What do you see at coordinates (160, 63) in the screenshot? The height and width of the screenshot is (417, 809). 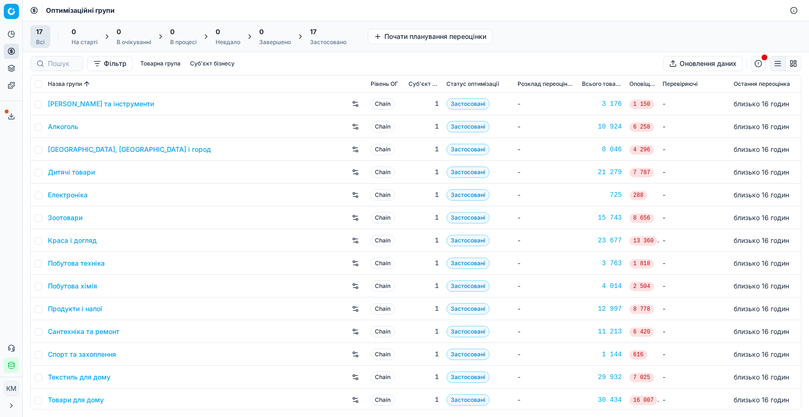 I see `button: Товарна група` at bounding box center [160, 63].